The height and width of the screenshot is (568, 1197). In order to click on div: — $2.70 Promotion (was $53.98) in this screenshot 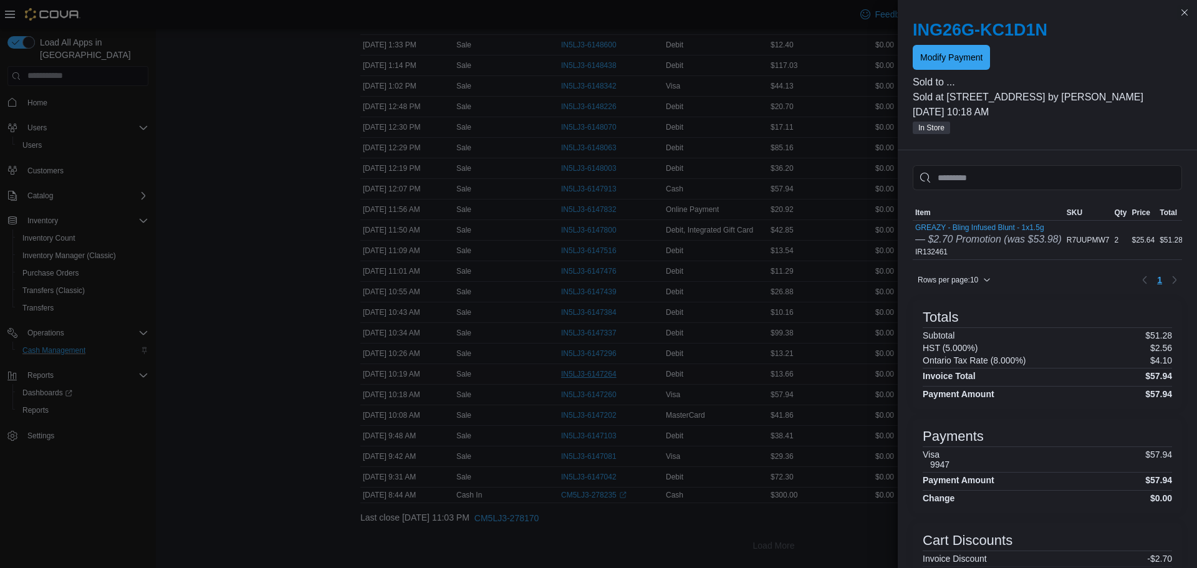, I will do `click(988, 239)`.